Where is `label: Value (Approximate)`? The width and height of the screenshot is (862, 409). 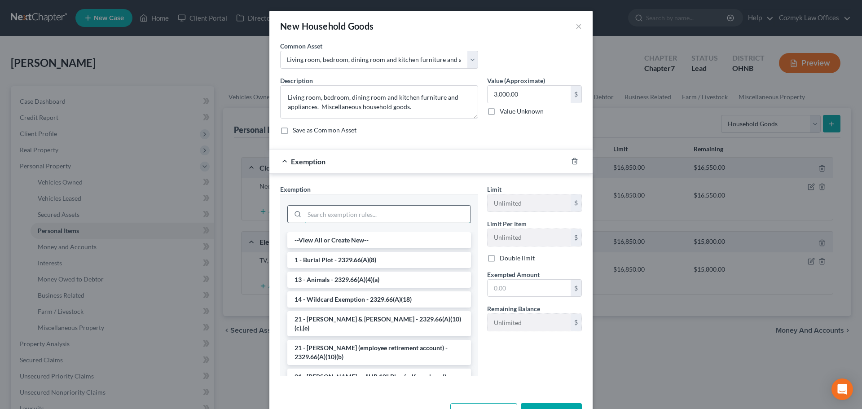 label: Value (Approximate) is located at coordinates (516, 80).